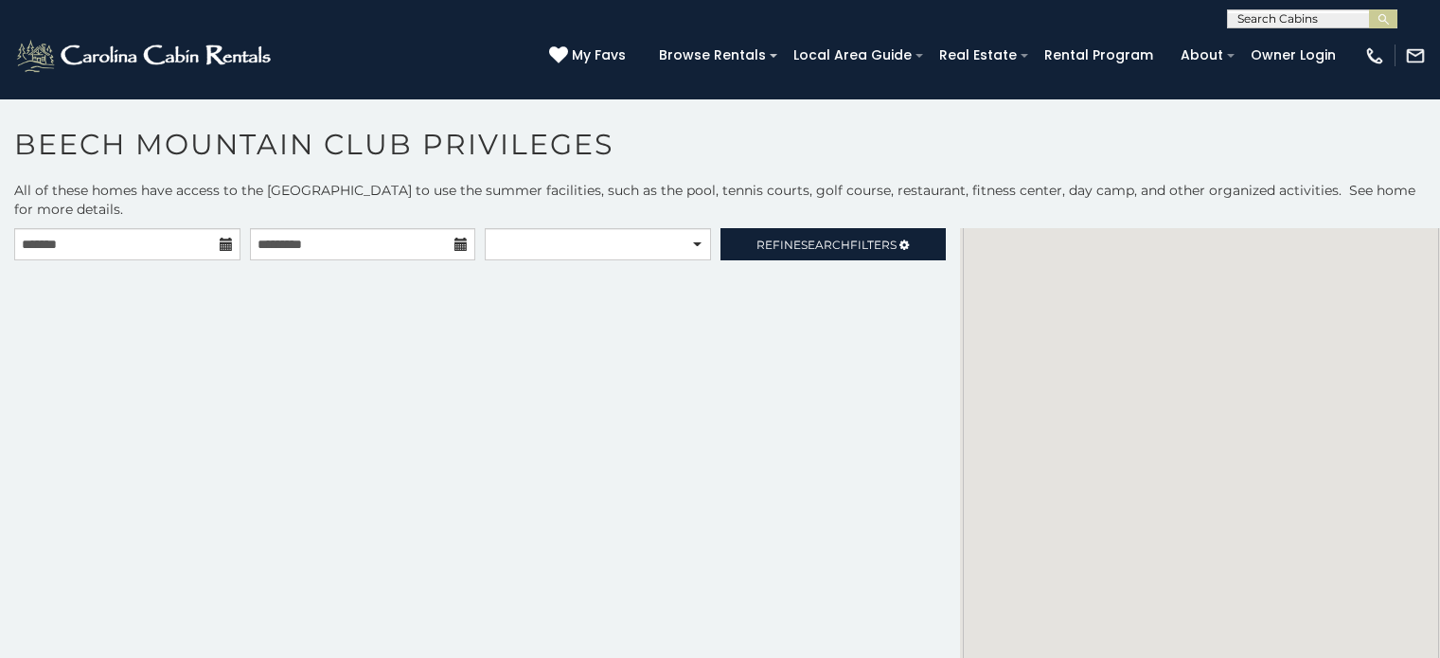 The height and width of the screenshot is (658, 1440). What do you see at coordinates (978, 55) in the screenshot?
I see `a: Real Estate` at bounding box center [978, 55].